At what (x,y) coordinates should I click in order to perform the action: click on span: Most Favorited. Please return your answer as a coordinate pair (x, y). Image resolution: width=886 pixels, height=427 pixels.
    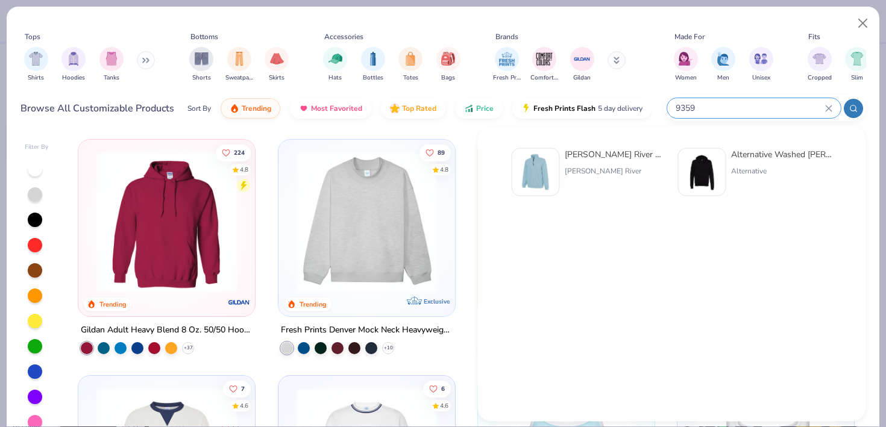
    Looking at the image, I should click on (336, 108).